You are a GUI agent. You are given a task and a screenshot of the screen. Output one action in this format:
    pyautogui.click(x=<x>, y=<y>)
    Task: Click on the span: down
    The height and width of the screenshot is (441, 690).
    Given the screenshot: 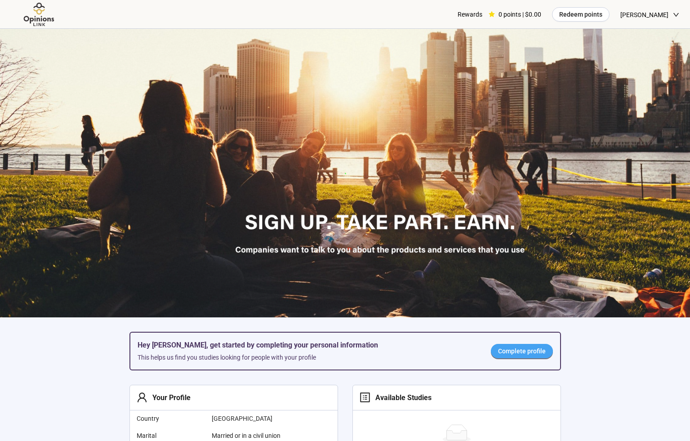 What is the action you would take?
    pyautogui.click(x=676, y=15)
    